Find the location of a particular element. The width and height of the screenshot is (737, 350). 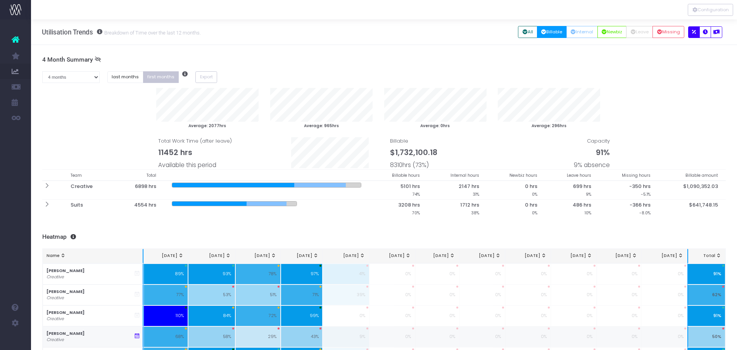

span: 0 hrs is located at coordinates (531, 205).